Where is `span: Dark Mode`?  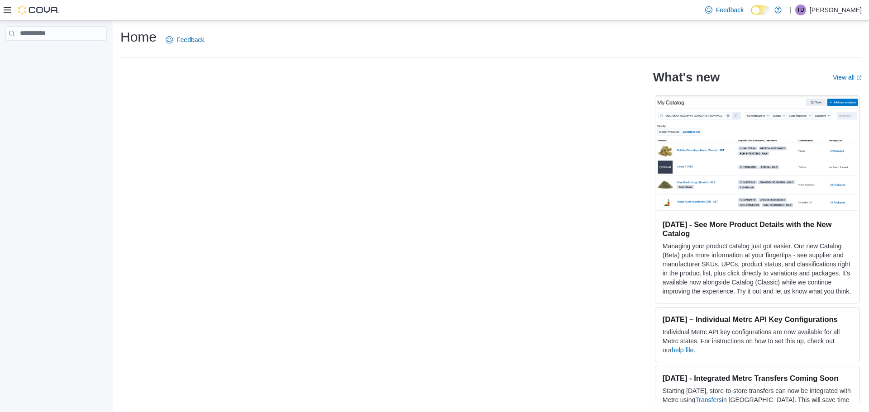
span: Dark Mode is located at coordinates (751, 15).